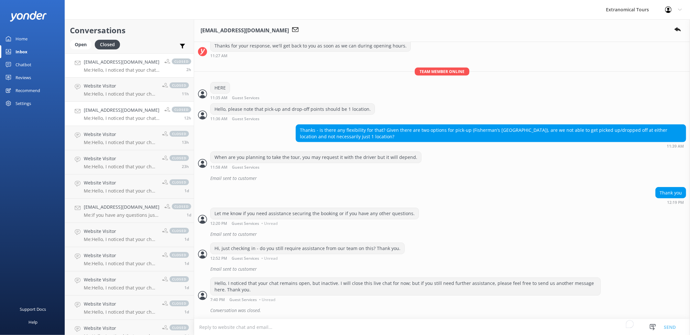  Describe the element at coordinates (292, 109) in the screenshot. I see `div: Hello, please note that pick-up and drop-off points should be 1 location.` at that location.